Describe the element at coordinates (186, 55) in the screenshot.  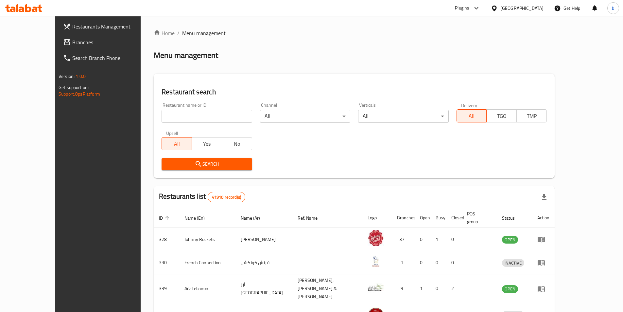
I see `h2: Menu management` at that location.